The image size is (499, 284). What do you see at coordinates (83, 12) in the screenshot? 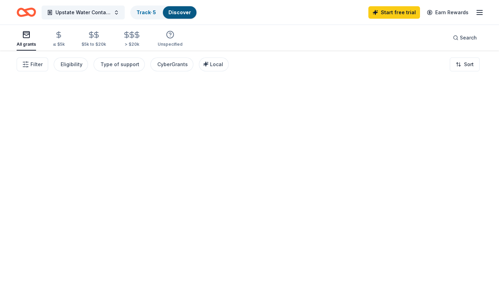
I see `span: Upstate Water Contamination Project` at bounding box center [83, 12].